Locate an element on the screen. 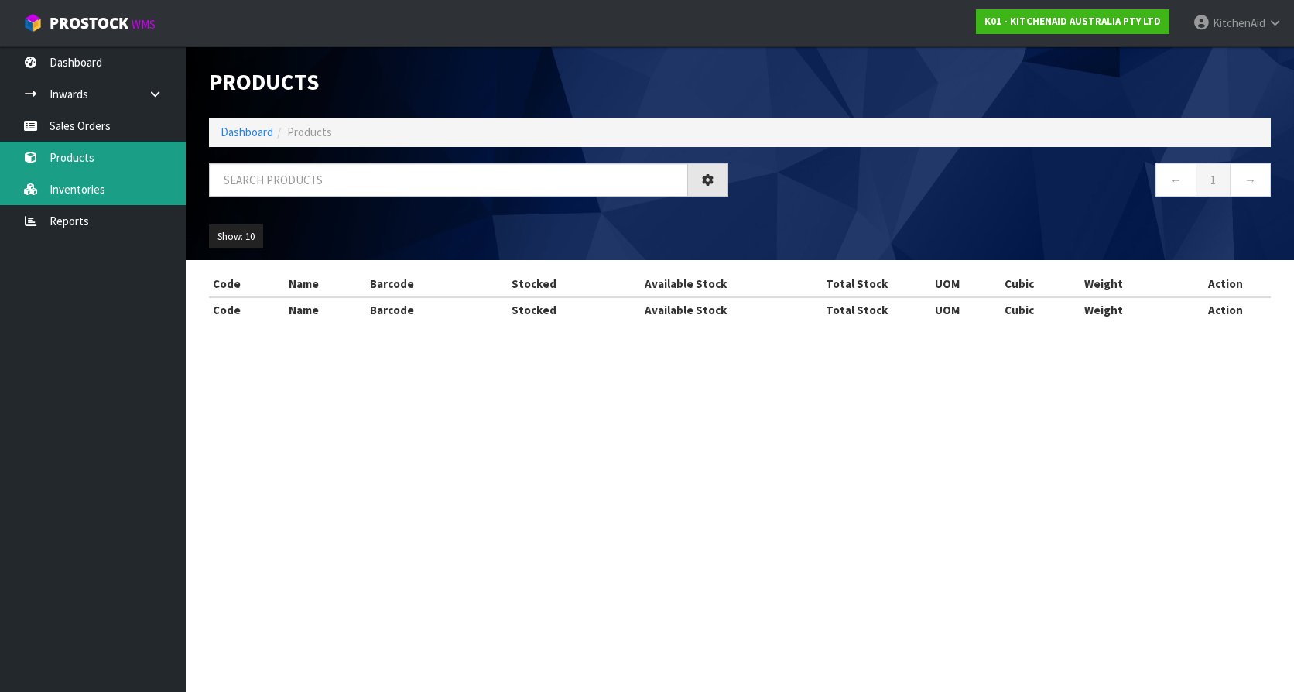 This screenshot has height=692, width=1294. img: cube-alt.png is located at coordinates (33, 22).